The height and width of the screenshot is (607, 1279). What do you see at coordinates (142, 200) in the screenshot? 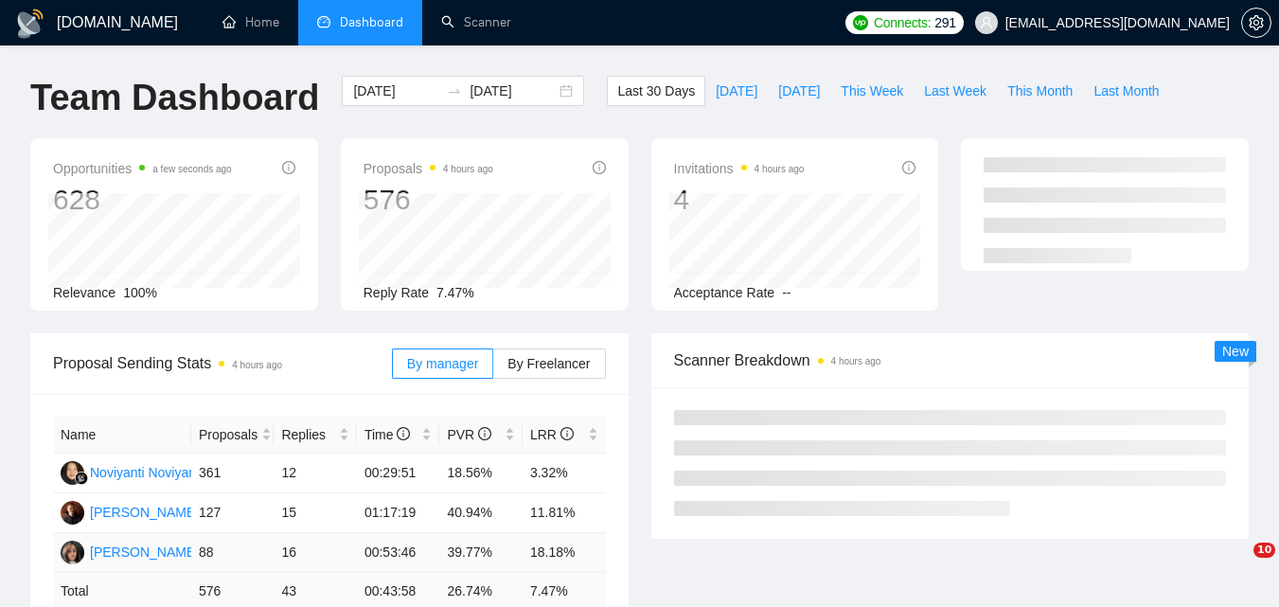
I see `div: 628` at bounding box center [142, 200].